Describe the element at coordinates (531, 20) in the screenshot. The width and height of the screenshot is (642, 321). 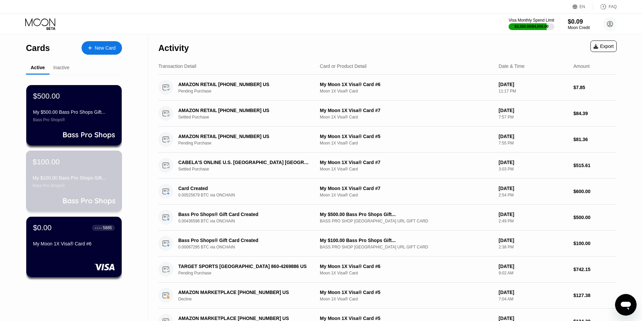
I see `div: Visa Monthly Spend Limit` at that location.